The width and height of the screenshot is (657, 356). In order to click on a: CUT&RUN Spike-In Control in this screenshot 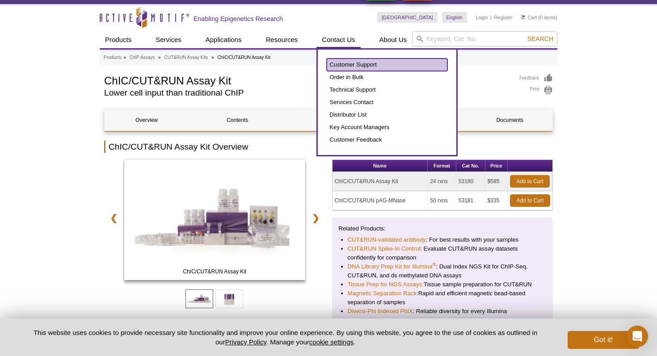, I will do `click(384, 249)`.